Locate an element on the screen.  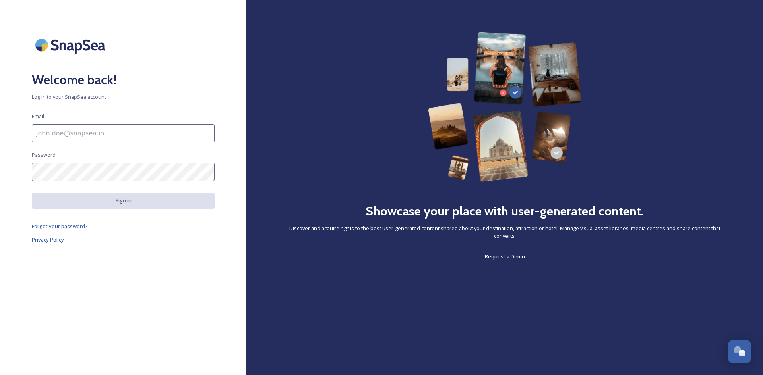
button: Open Chat is located at coordinates (739, 352).